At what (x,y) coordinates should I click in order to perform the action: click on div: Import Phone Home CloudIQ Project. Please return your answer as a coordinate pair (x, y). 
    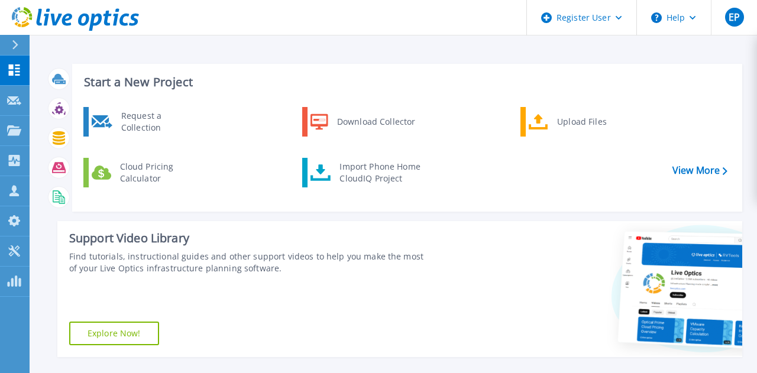
    Looking at the image, I should click on (380, 173).